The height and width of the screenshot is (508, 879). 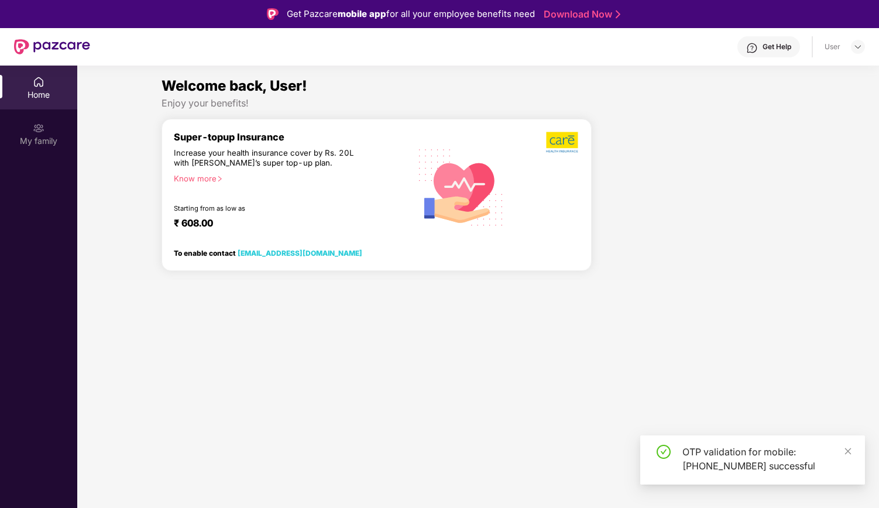 What do you see at coordinates (752, 48) in the screenshot?
I see `img: svg+xml;base64,PHN2ZyBpZD0iSGVscC0zMngzMiIgeG1sbnM9Imh0dHA6Ly93d3cudzMub3JnLzIwMDAvc3ZnIiB3aWR0aD...` at bounding box center [752, 48].